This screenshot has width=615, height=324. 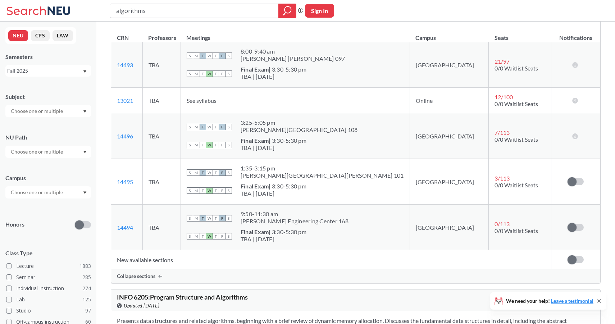 What do you see at coordinates (502, 224) in the screenshot?
I see `span: 0 / 113` at bounding box center [502, 224].